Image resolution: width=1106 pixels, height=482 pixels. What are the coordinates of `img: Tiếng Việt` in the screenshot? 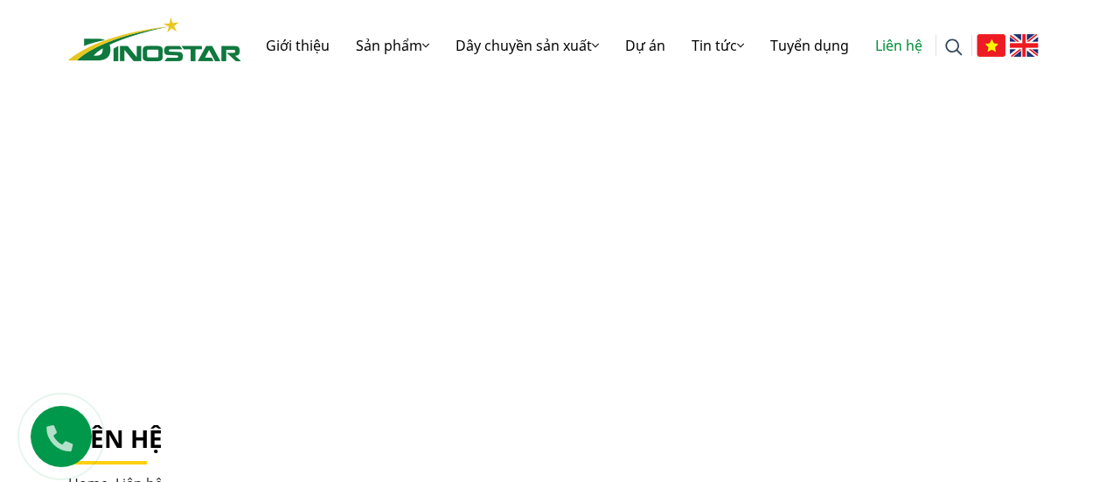 It's located at (991, 45).